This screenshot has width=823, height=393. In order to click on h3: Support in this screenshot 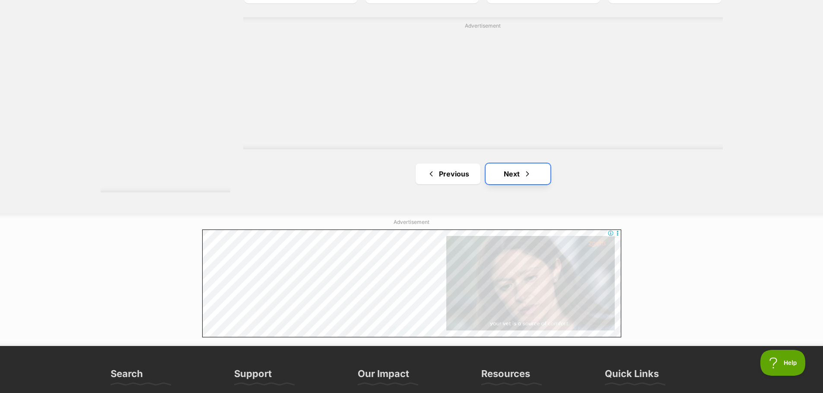, I will do `click(253, 377)`.